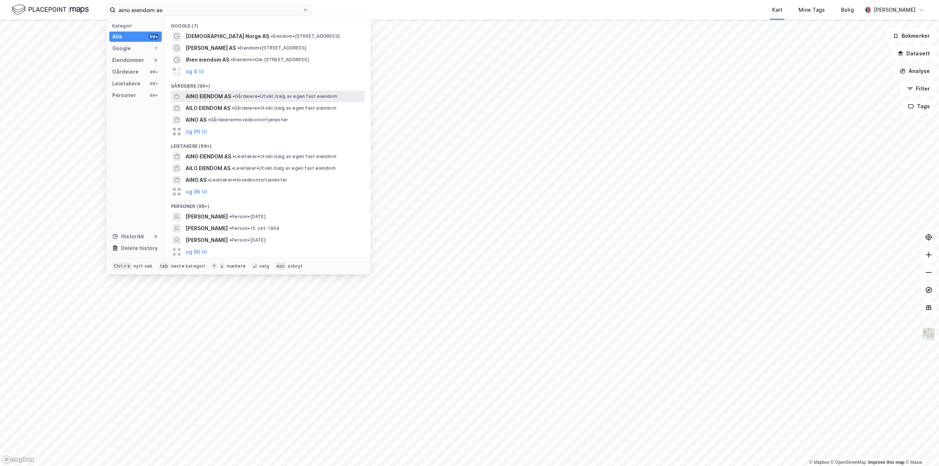 The height and width of the screenshot is (466, 939). I want to click on div: Personer (99+), so click(268, 204).